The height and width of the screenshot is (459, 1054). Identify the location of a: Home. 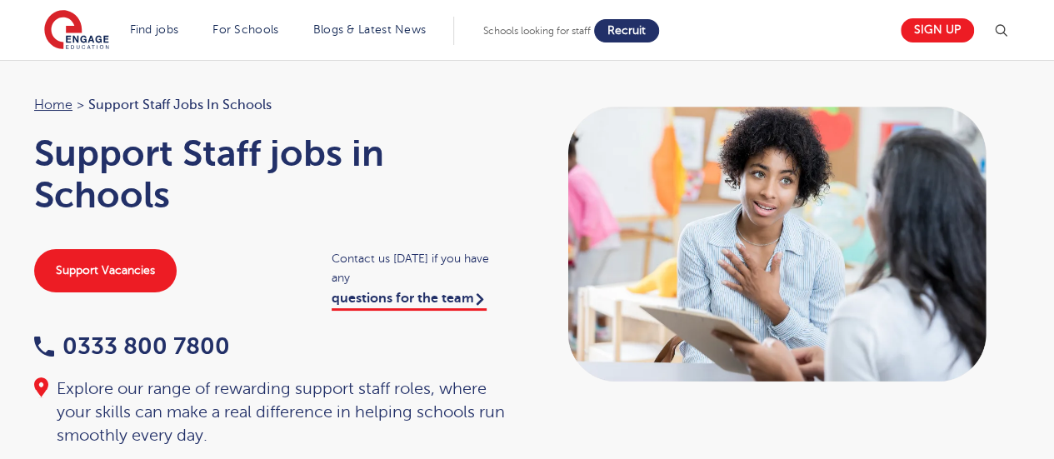
(53, 105).